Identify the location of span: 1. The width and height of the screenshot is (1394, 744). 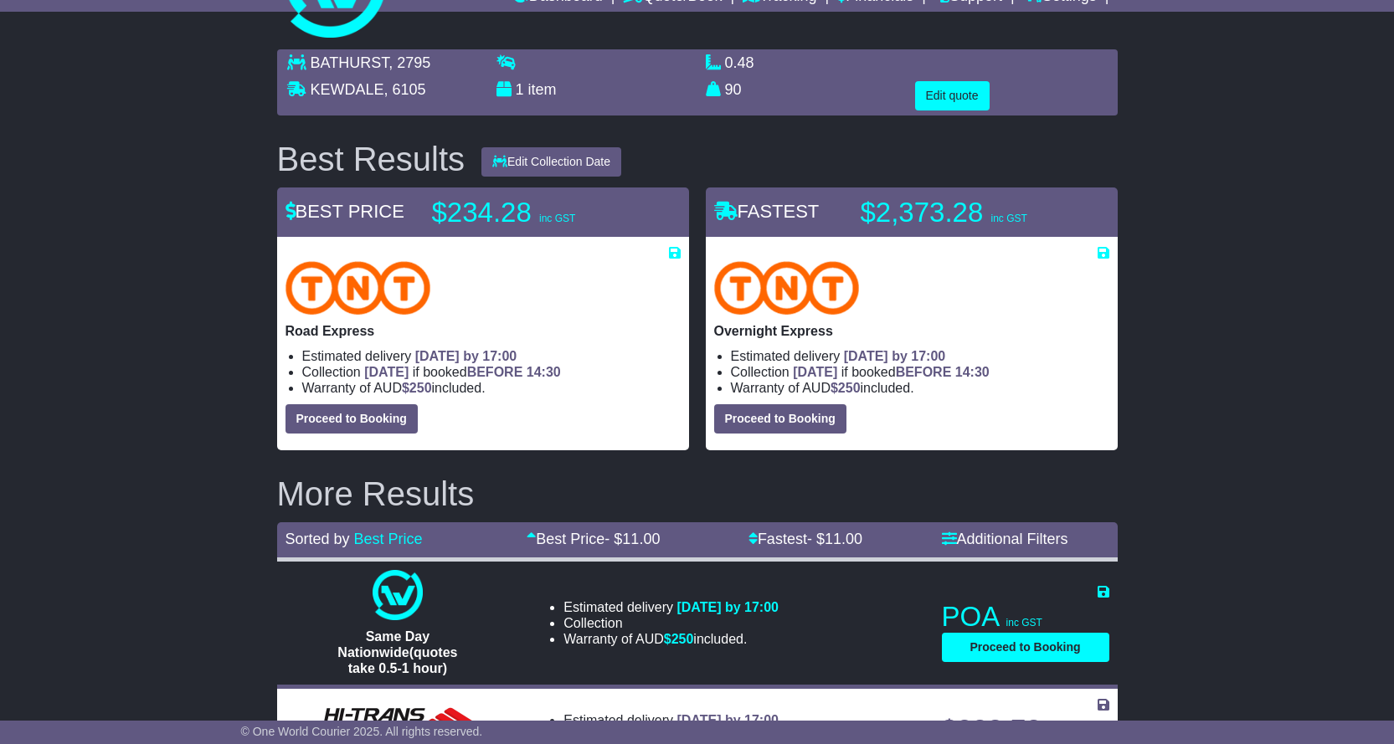
(520, 90).